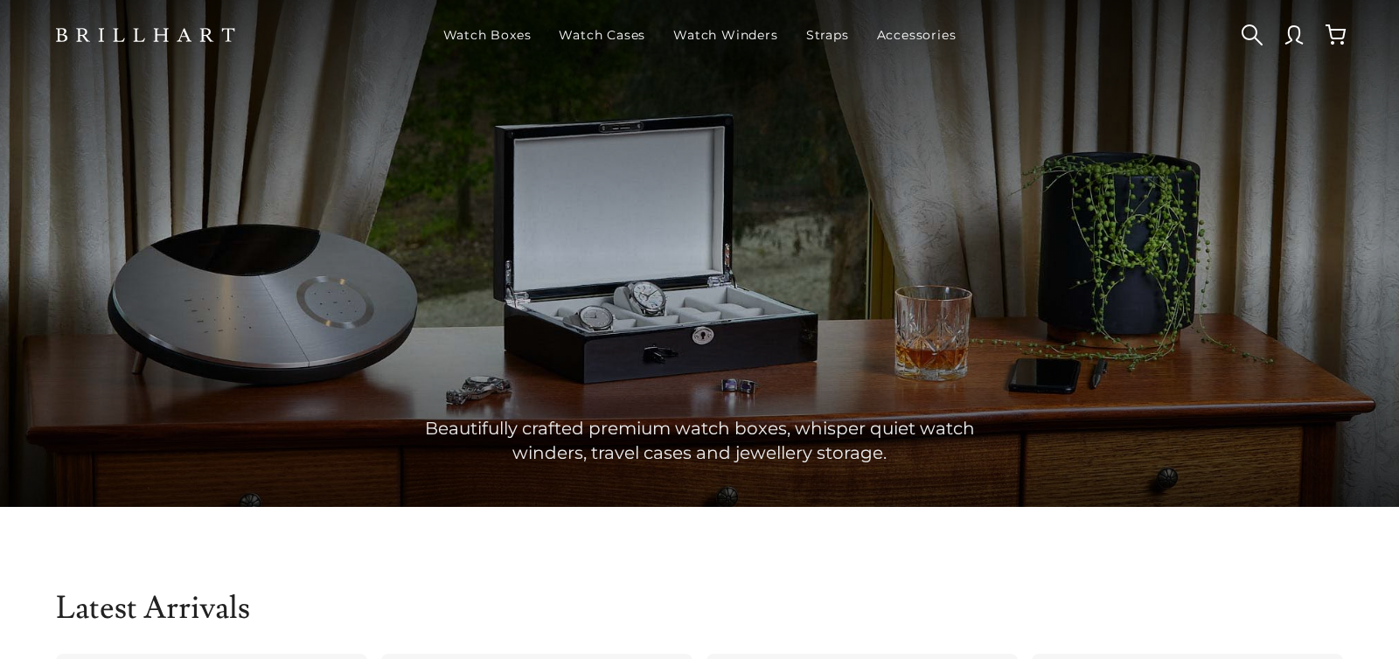 The image size is (1399, 659). I want to click on p: Beautifully crafted premium watch boxes, whisper quiet watch winders, travel cases and jewellery ..., so click(700, 441).